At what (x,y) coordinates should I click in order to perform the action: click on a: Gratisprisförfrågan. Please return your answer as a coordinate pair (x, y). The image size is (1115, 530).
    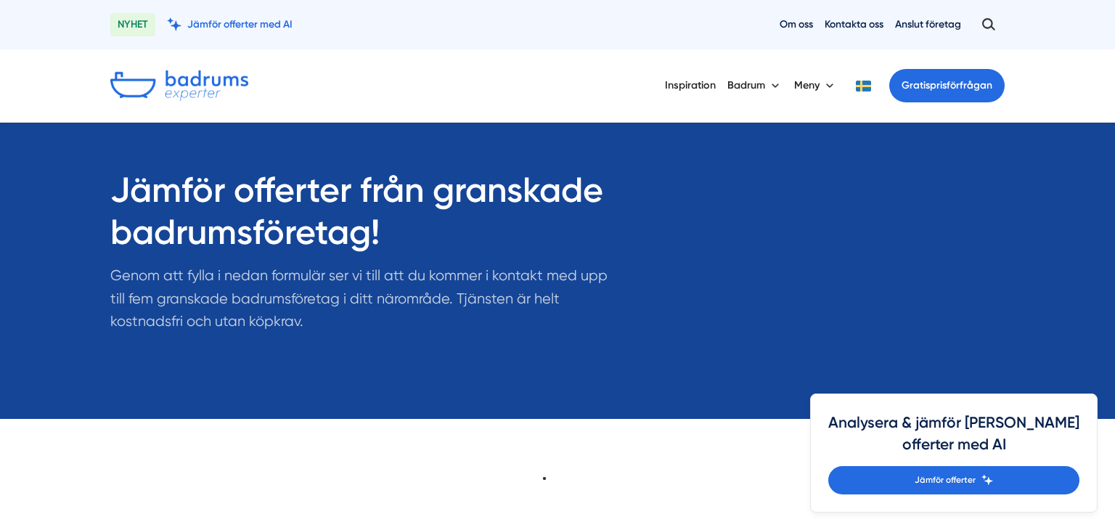
    Looking at the image, I should click on (946, 86).